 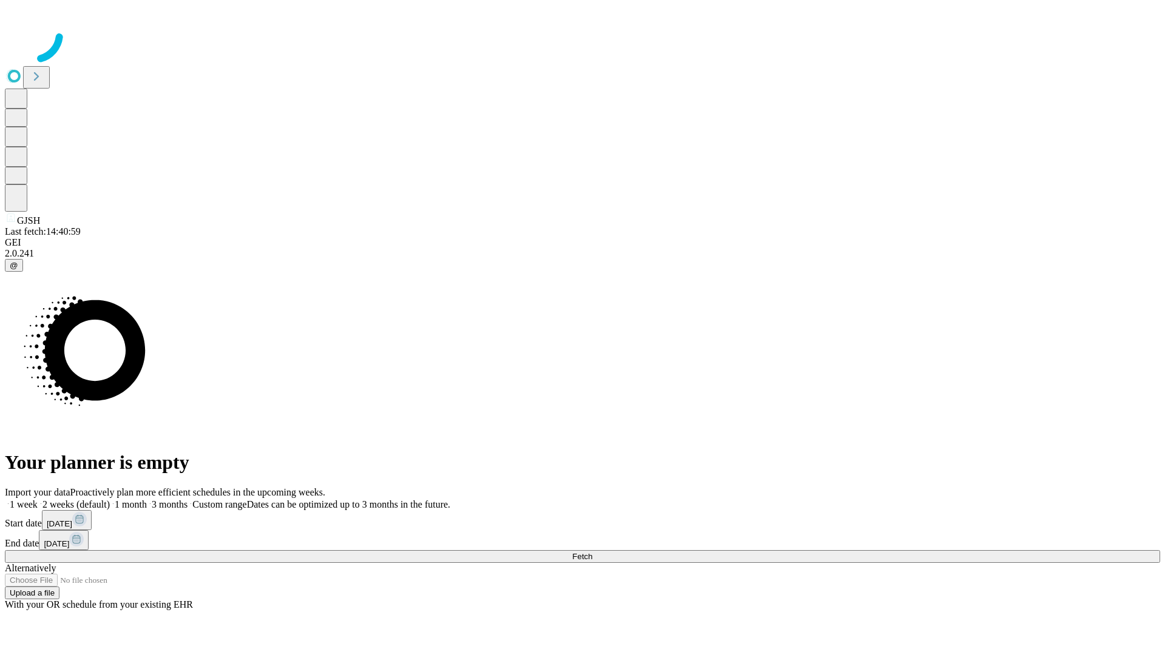 What do you see at coordinates (582, 243) in the screenshot?
I see `div: GEI` at bounding box center [582, 243].